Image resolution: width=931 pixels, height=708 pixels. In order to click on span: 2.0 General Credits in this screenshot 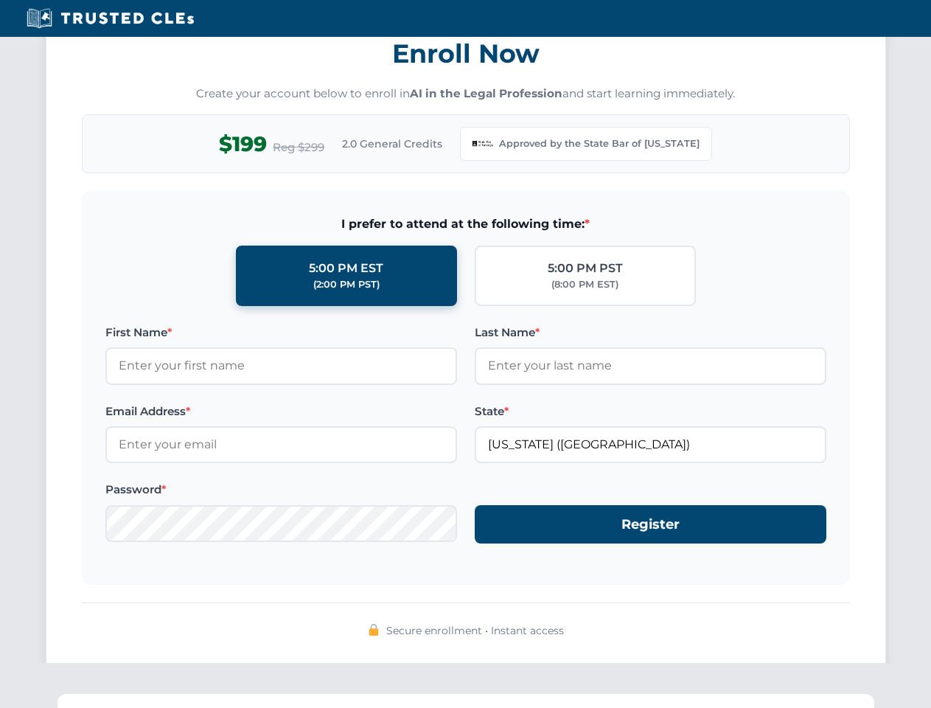, I will do `click(392, 144)`.